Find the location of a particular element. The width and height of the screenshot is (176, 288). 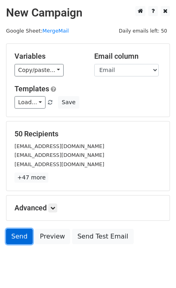

a: +47 more is located at coordinates (31, 177).